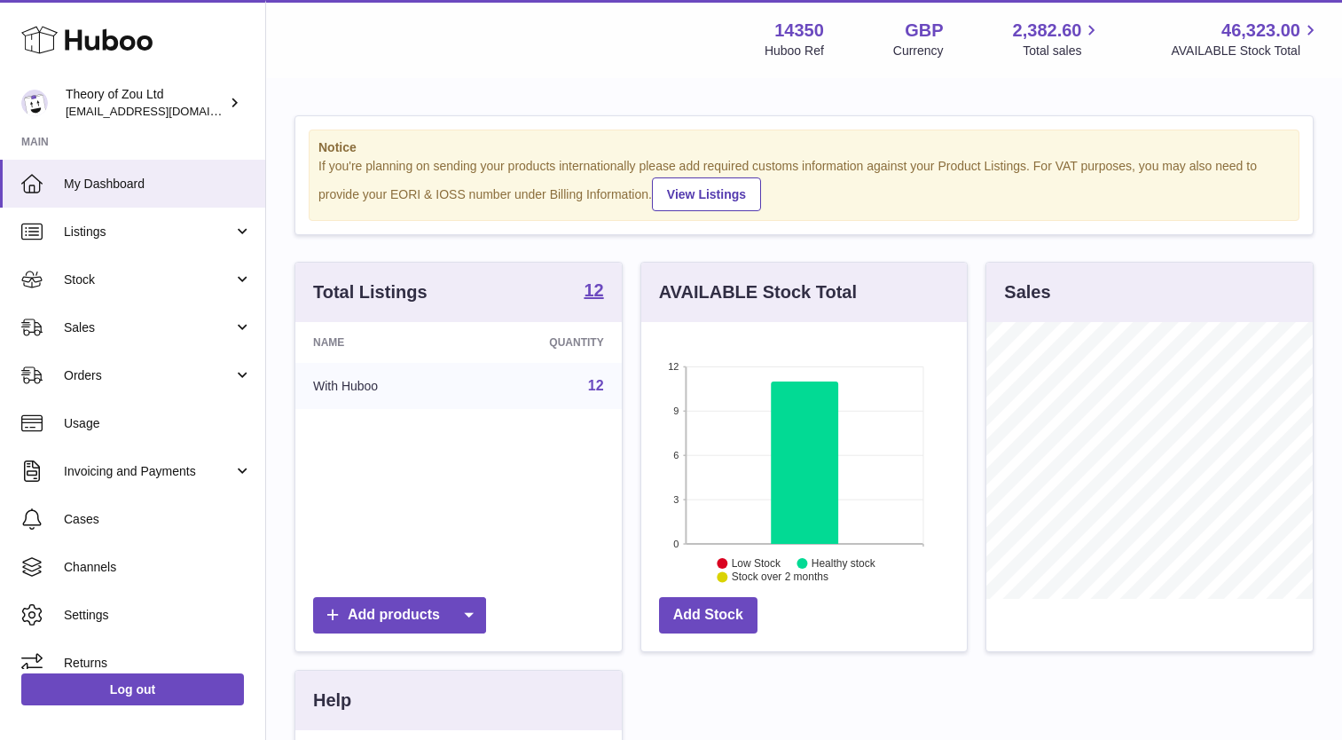 Image resolution: width=1342 pixels, height=740 pixels. What do you see at coordinates (758, 292) in the screenshot?
I see `h3: AVAILABLE Stock Total` at bounding box center [758, 292].